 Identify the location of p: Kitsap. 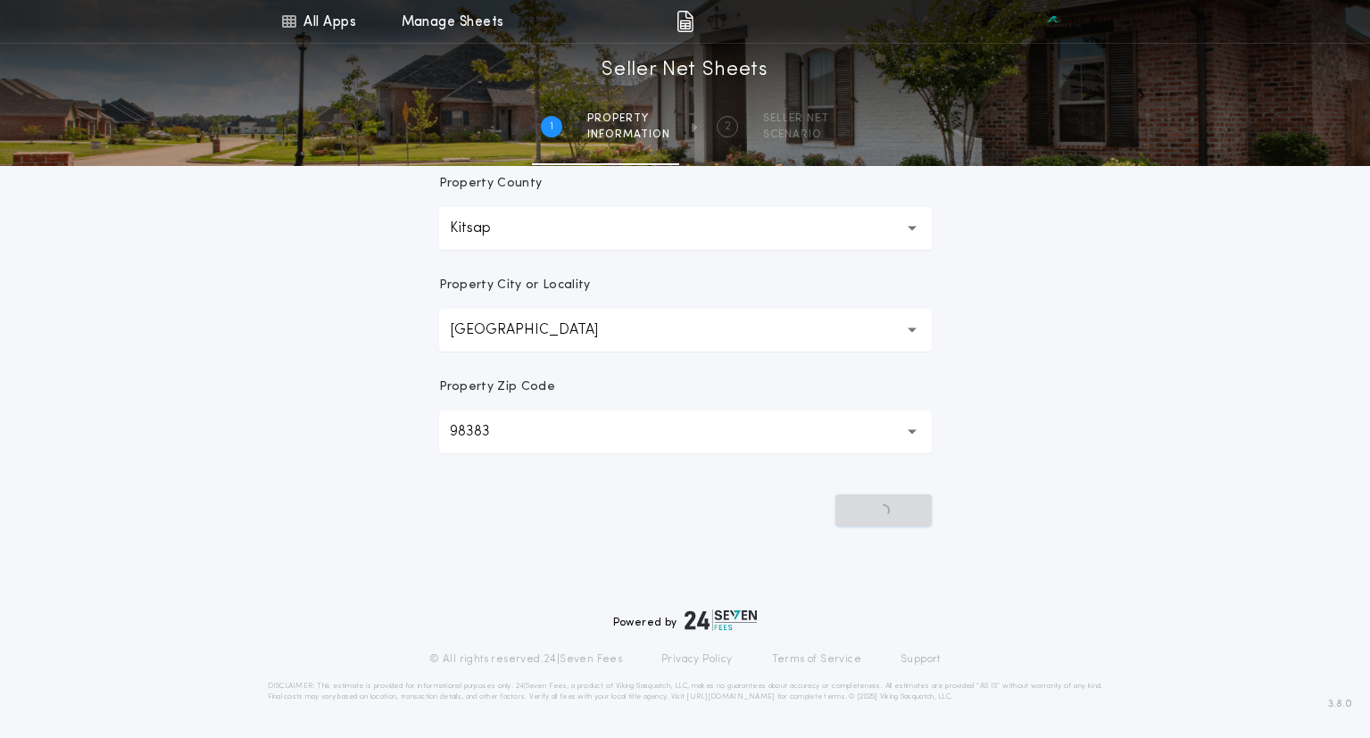
(485, 228).